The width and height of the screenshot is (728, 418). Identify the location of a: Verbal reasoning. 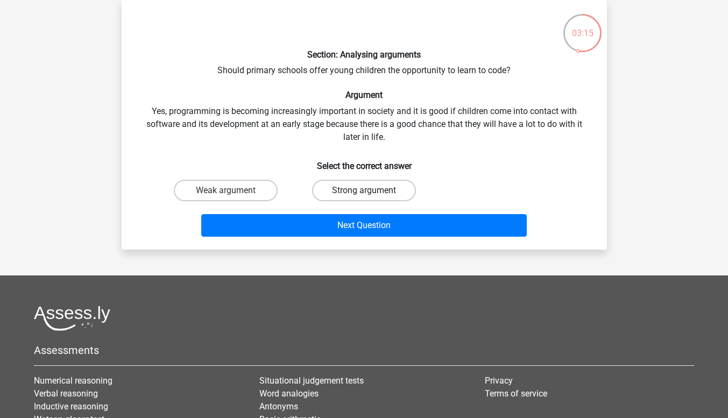
(66, 393).